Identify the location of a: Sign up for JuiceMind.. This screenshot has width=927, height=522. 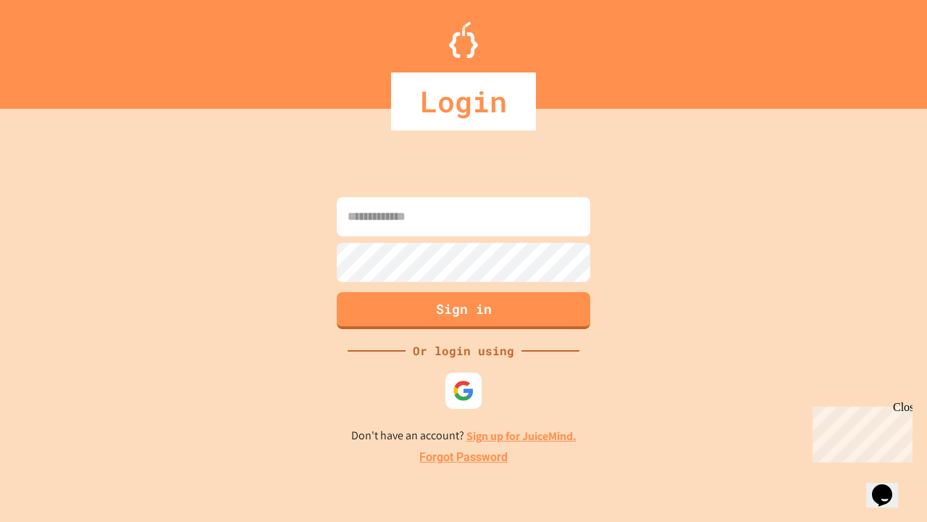
(522, 435).